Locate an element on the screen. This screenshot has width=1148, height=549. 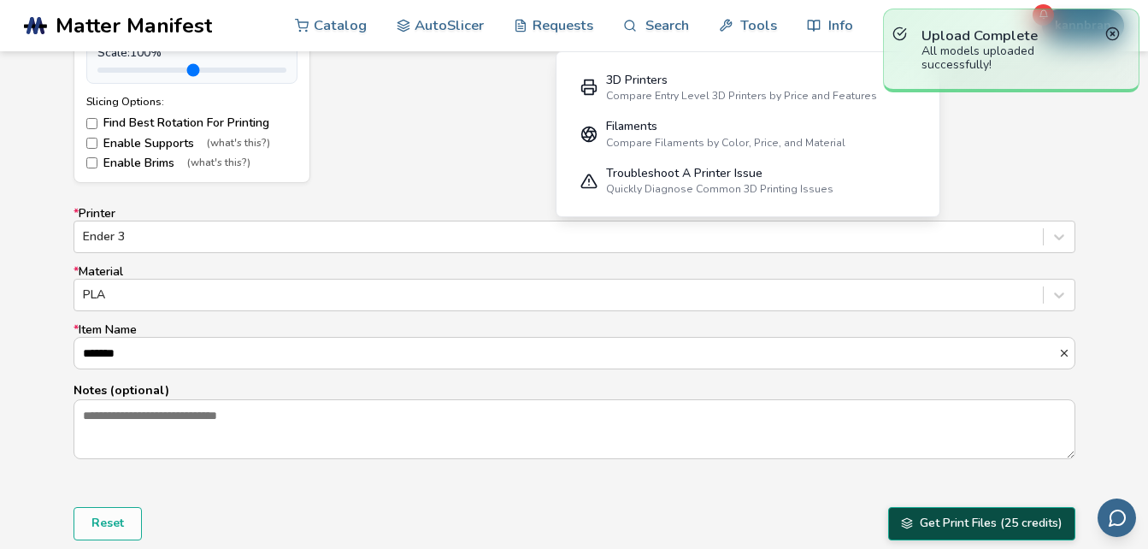
label: Printer is located at coordinates (574, 230).